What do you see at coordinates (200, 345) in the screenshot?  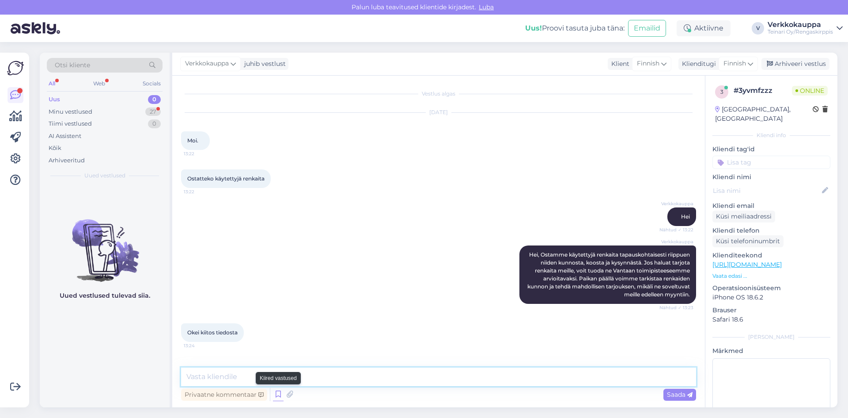 I see `span: 13:24` at bounding box center [200, 345].